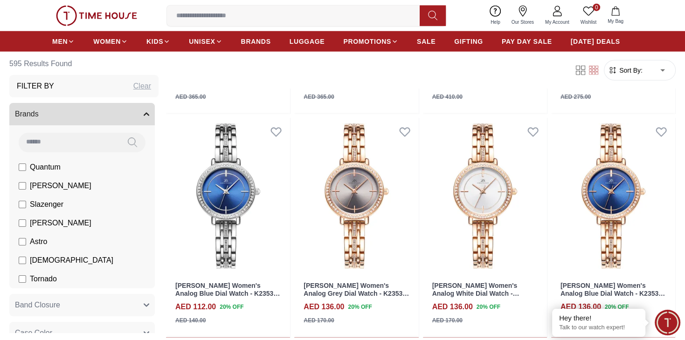  What do you see at coordinates (371, 41) in the screenshot?
I see `a: PROMOTIONS` at bounding box center [371, 41].